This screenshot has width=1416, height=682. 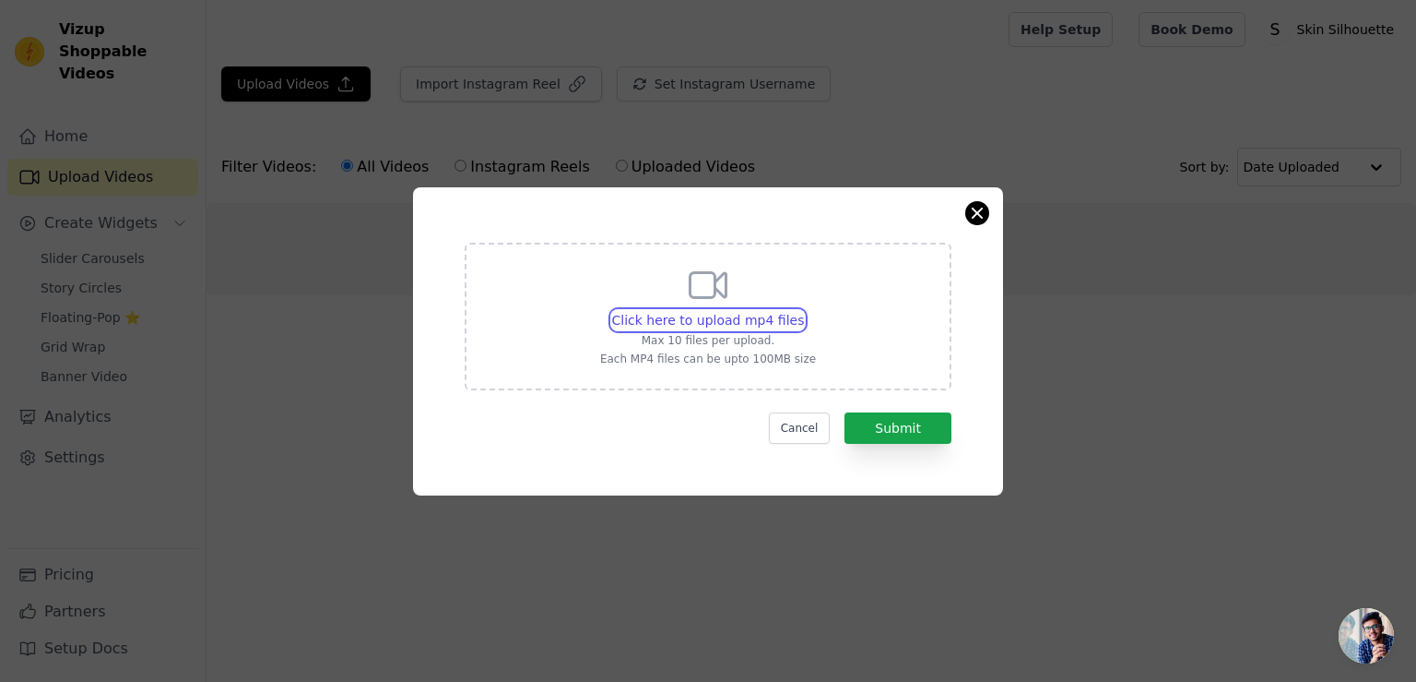 I want to click on p: Each MP4 files can be upto 100MB size, so click(x=708, y=359).